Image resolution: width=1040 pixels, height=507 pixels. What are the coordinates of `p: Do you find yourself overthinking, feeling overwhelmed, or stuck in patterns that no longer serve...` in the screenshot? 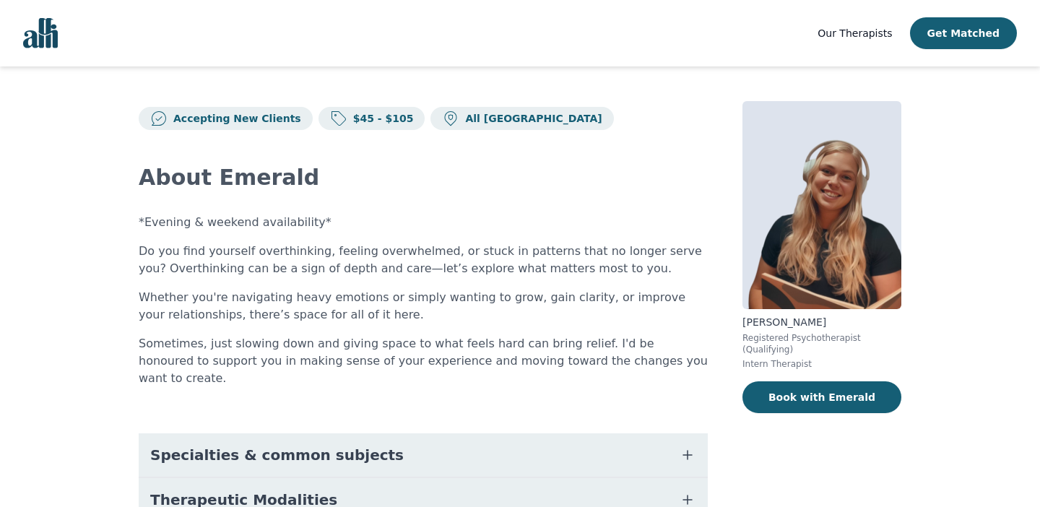 It's located at (423, 260).